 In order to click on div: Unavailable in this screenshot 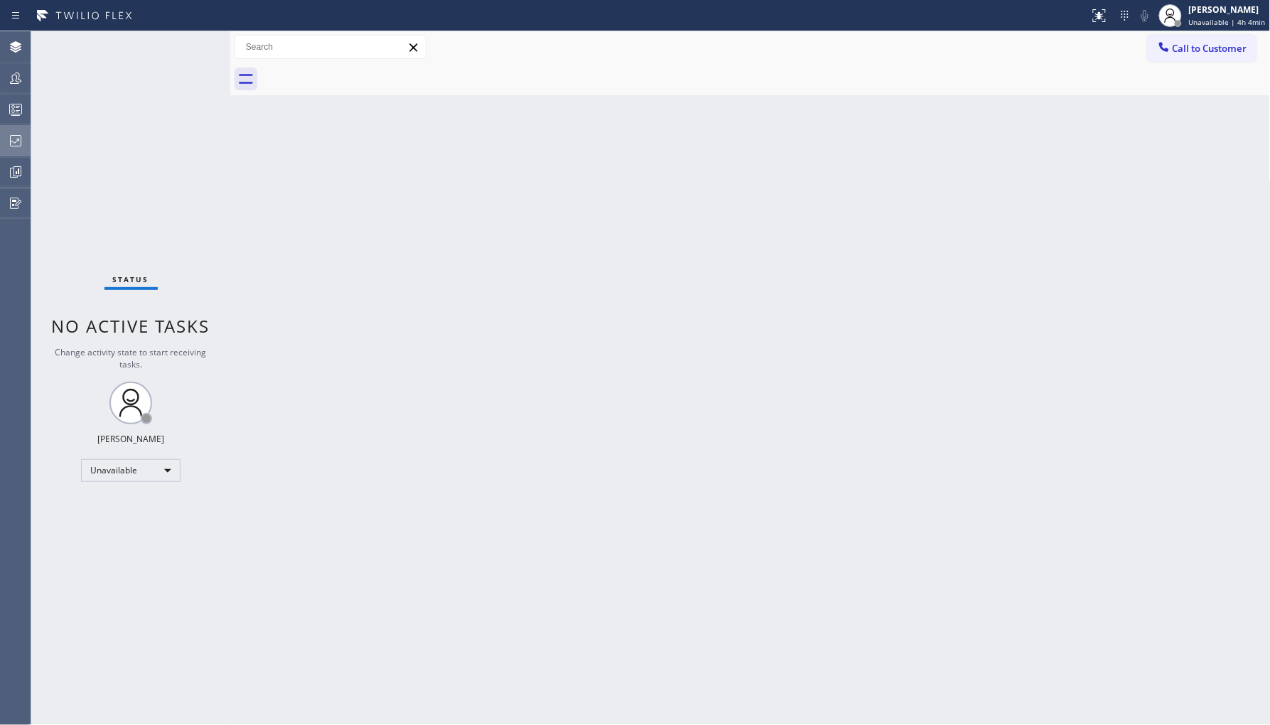, I will do `click(131, 470)`.